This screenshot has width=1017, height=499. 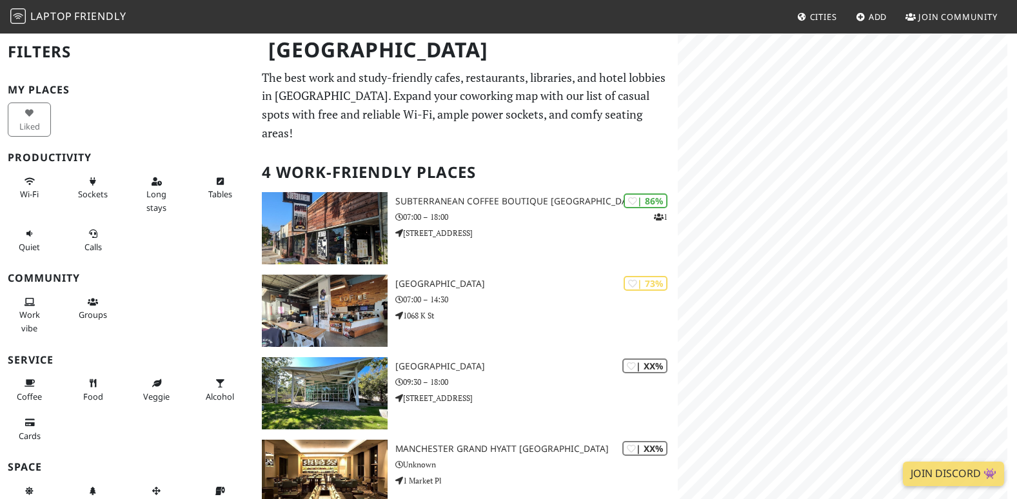 What do you see at coordinates (536, 217) in the screenshot?
I see `p: 07:00 – 18:00` at bounding box center [536, 217].